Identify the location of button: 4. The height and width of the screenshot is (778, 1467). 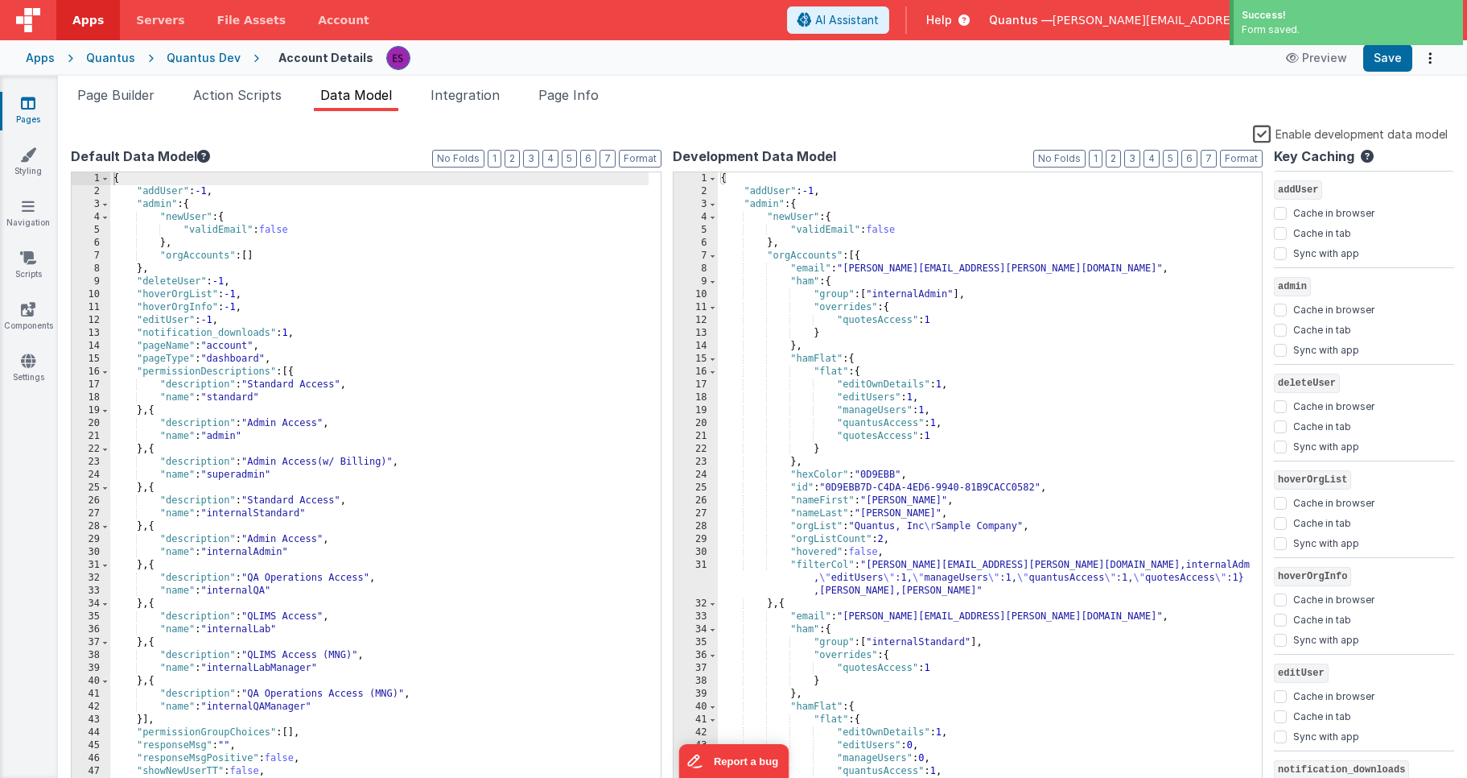
(551, 159).